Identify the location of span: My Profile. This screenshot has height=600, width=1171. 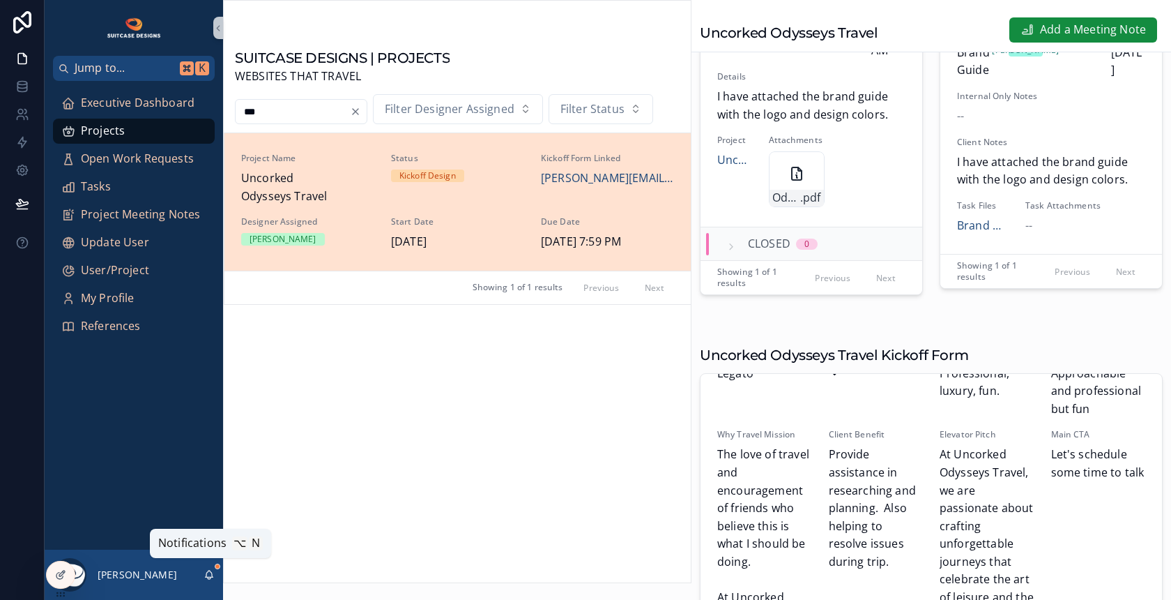
(107, 298).